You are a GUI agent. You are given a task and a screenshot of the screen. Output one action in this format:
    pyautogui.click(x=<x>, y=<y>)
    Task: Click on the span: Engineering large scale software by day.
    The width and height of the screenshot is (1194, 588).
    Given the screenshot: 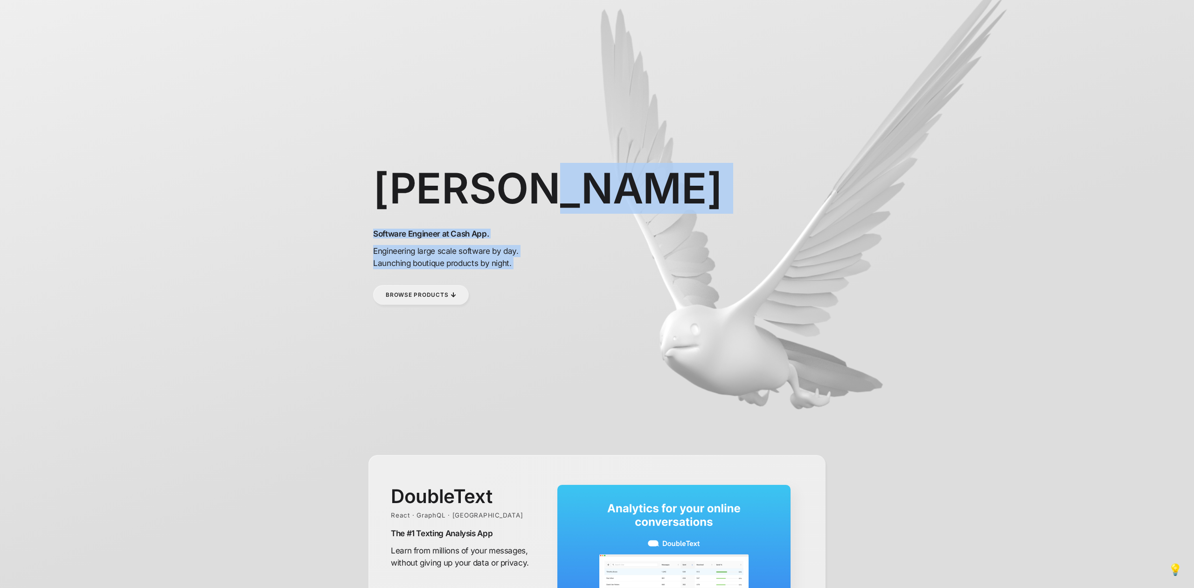 What is the action you would take?
    pyautogui.click(x=446, y=250)
    